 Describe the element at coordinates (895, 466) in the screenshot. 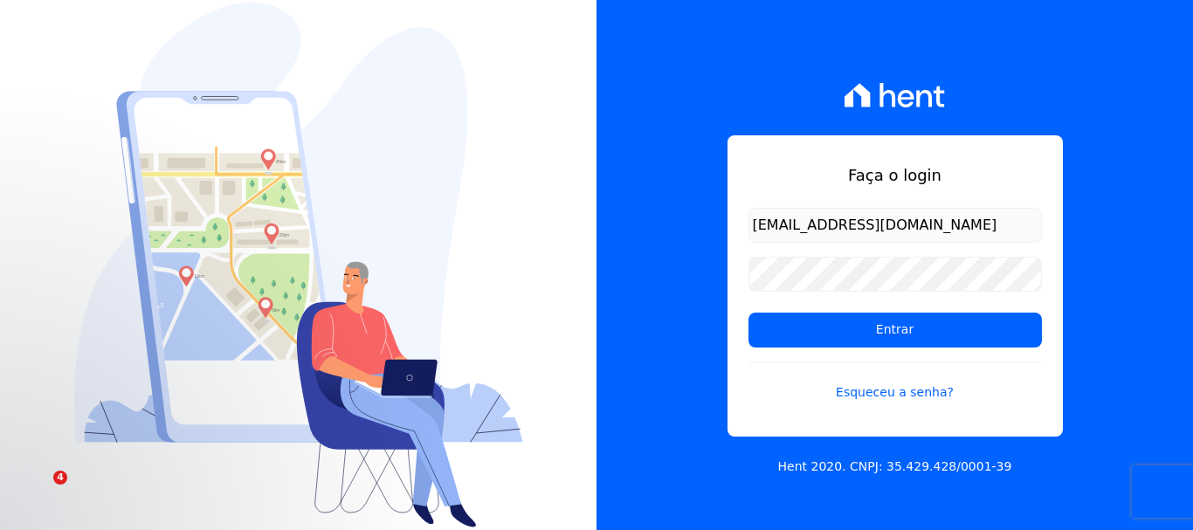

I see `p: Hent 2020. CNPJ: 35.429.428/0001-39` at that location.